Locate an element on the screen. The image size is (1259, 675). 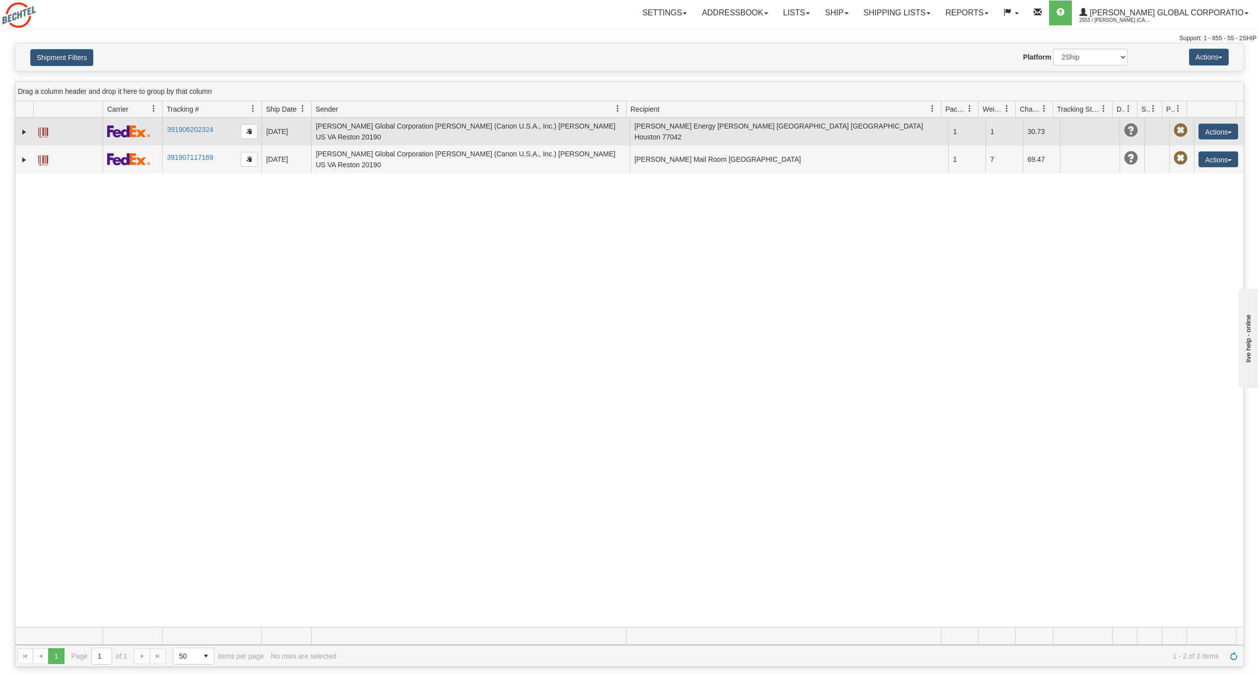
span: items per page is located at coordinates (218, 656).